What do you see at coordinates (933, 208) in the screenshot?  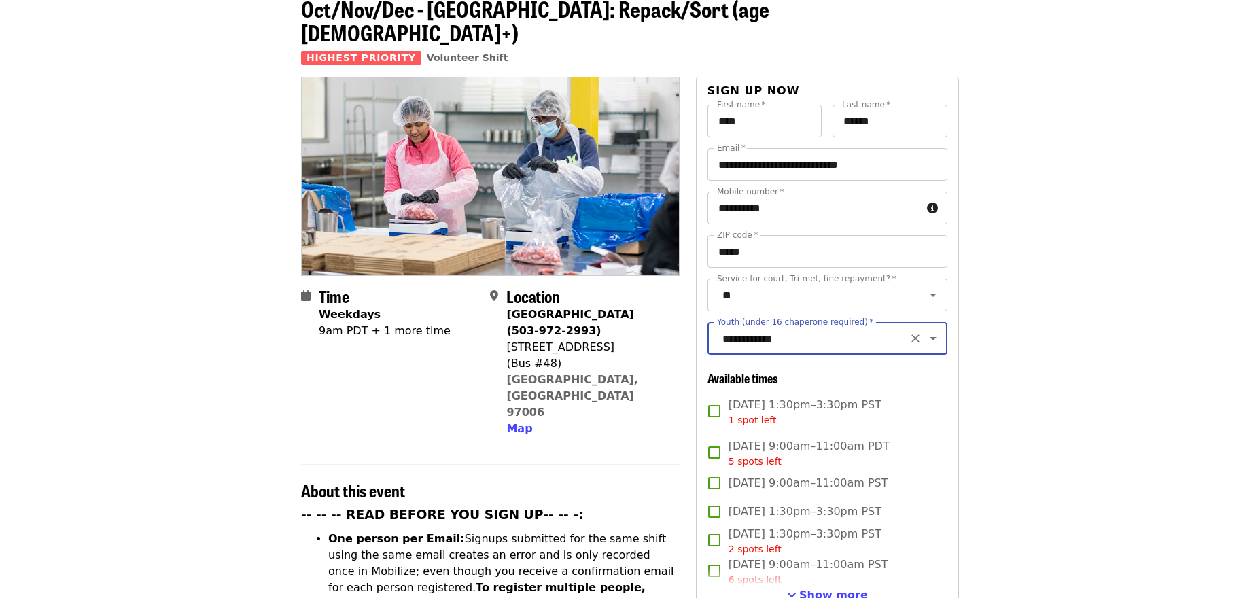 I see `i: circle-info icon` at bounding box center [933, 208].